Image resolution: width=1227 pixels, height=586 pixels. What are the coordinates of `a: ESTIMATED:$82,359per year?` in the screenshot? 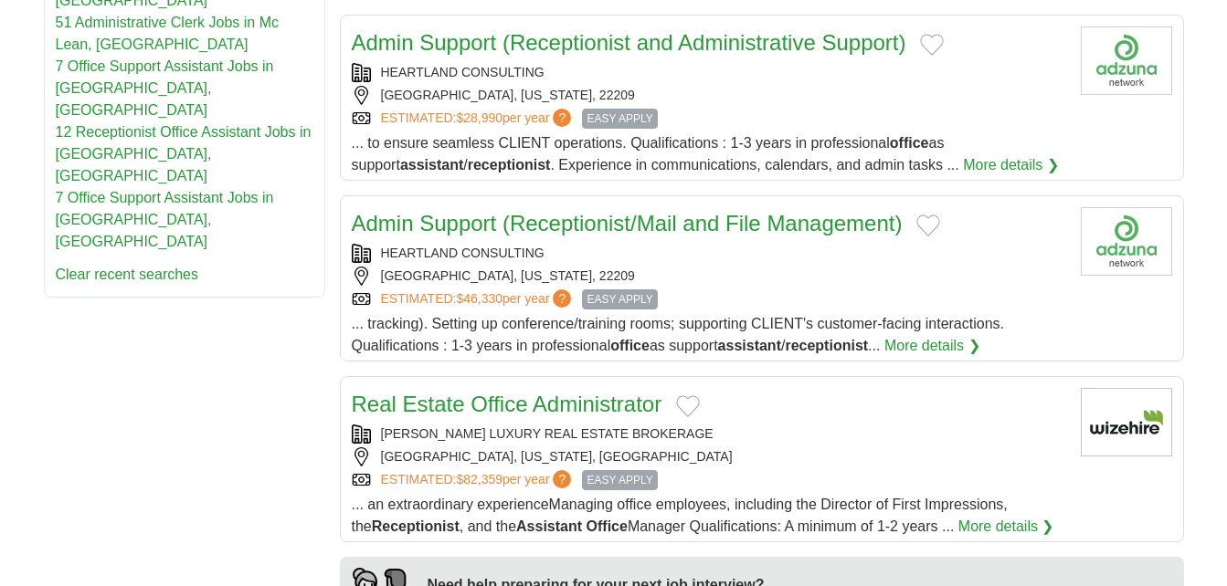 It's located at (478, 480).